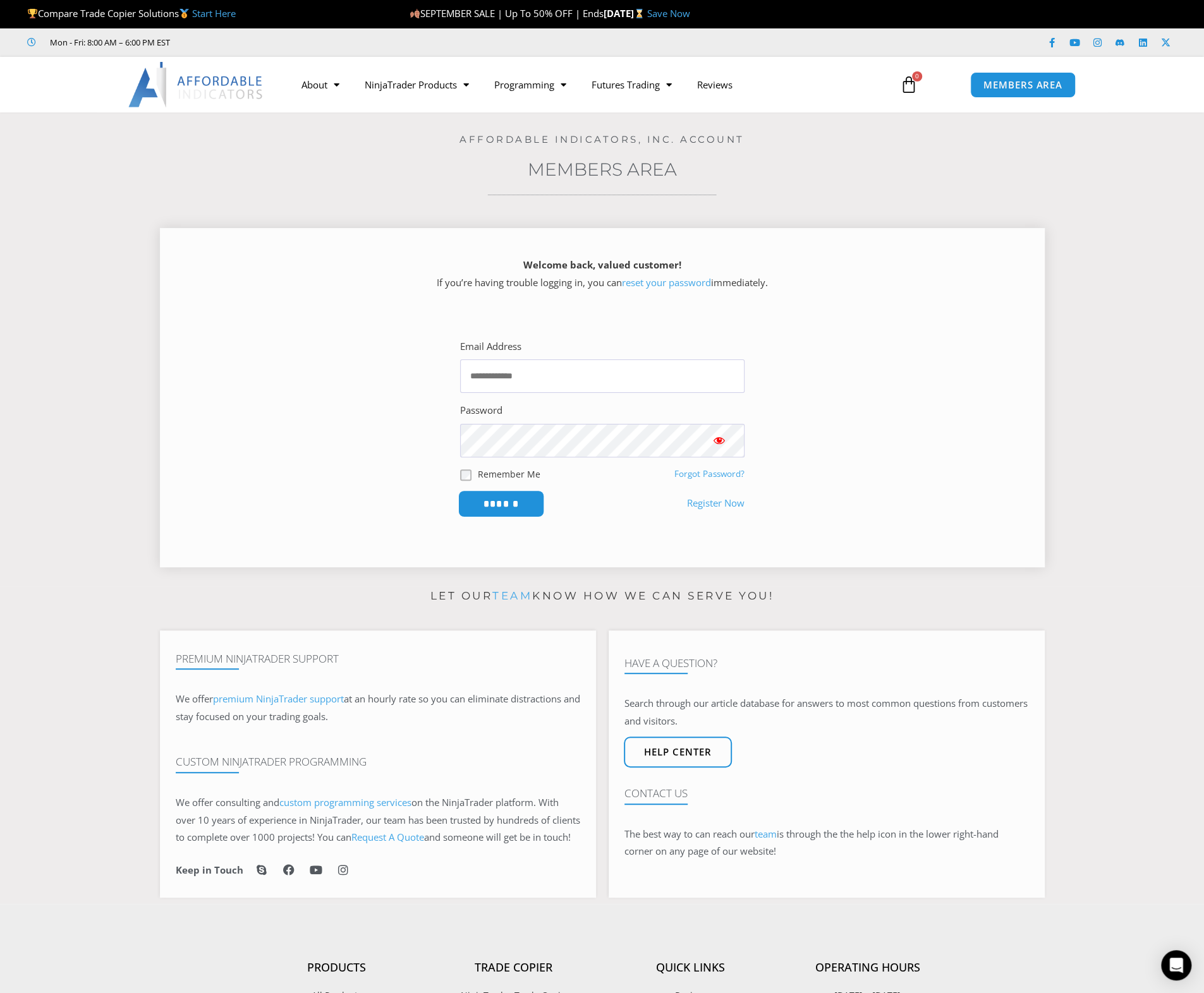 This screenshot has height=993, width=1204. What do you see at coordinates (378, 820) in the screenshot?
I see `span: on the NinjaTrader platform. With over 10 years of experience in NinjaTrader, our team has been t...` at bounding box center [378, 820].